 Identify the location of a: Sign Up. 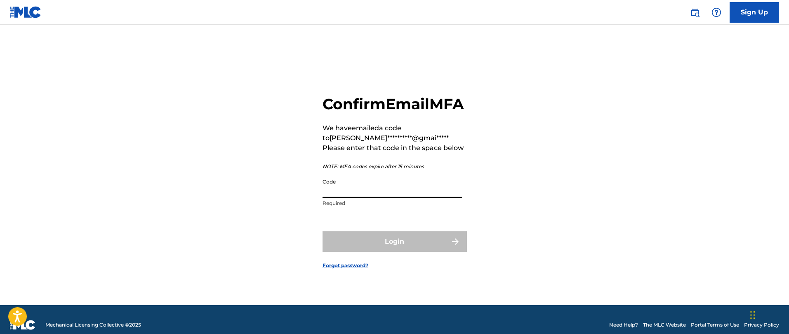
(754, 12).